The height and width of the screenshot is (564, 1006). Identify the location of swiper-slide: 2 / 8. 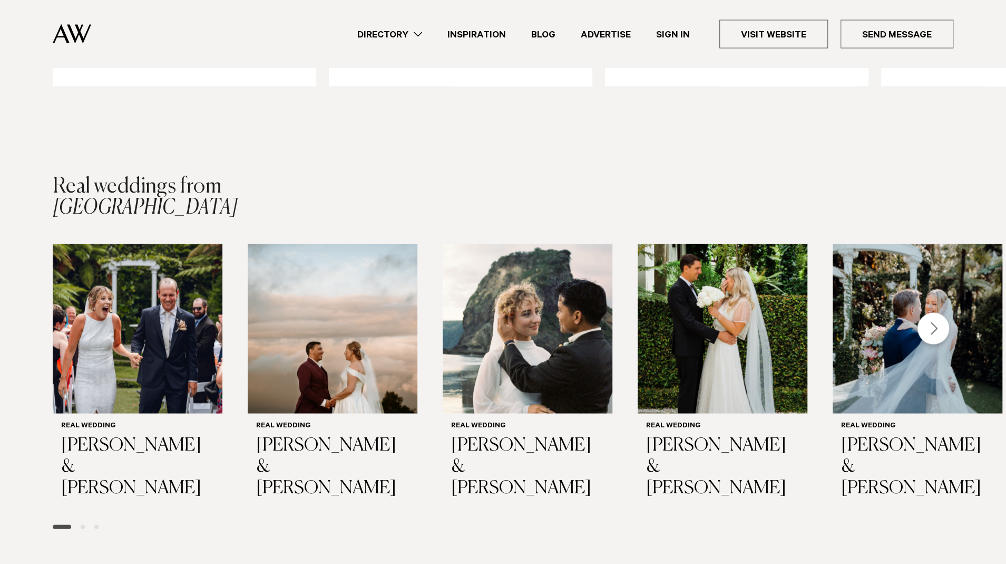
(333, 375).